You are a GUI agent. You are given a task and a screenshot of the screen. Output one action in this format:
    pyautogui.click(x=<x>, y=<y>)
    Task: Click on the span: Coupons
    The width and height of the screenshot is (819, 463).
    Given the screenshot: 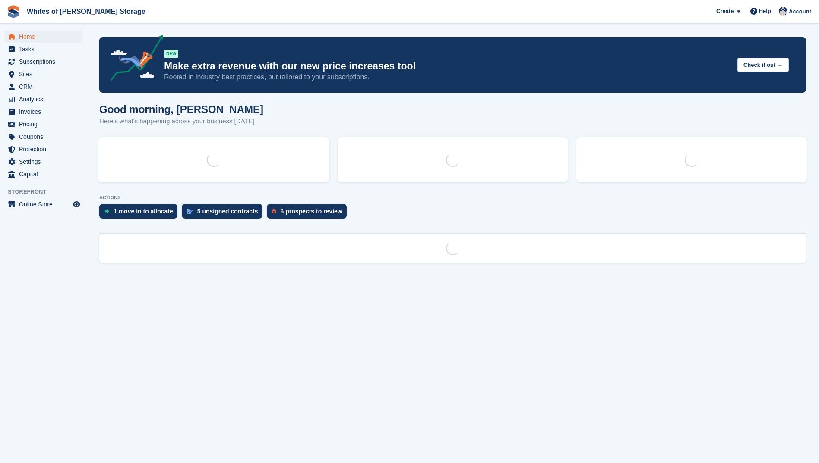 What is the action you would take?
    pyautogui.click(x=45, y=137)
    